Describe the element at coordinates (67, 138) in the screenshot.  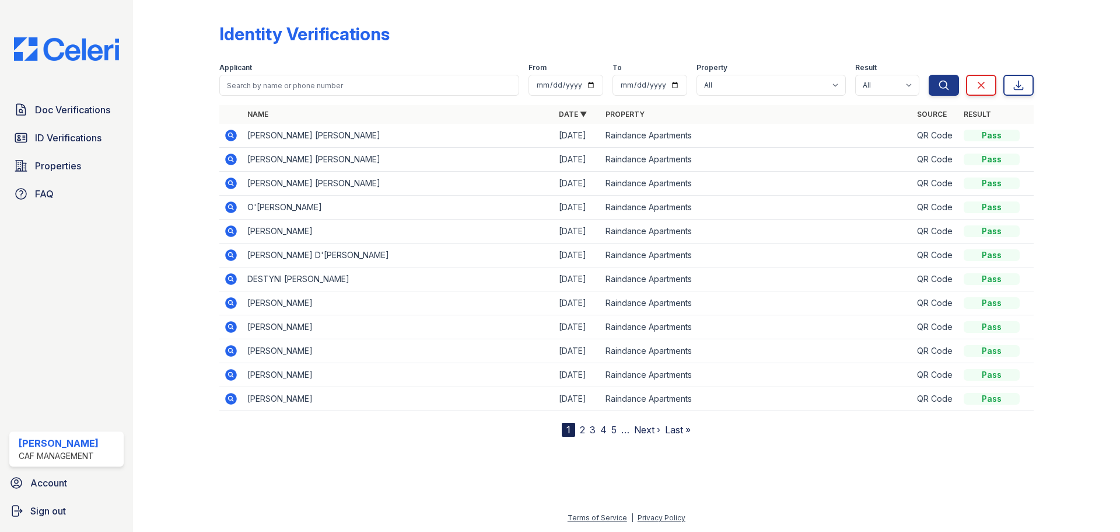
I see `a: ID Verifications` at that location.